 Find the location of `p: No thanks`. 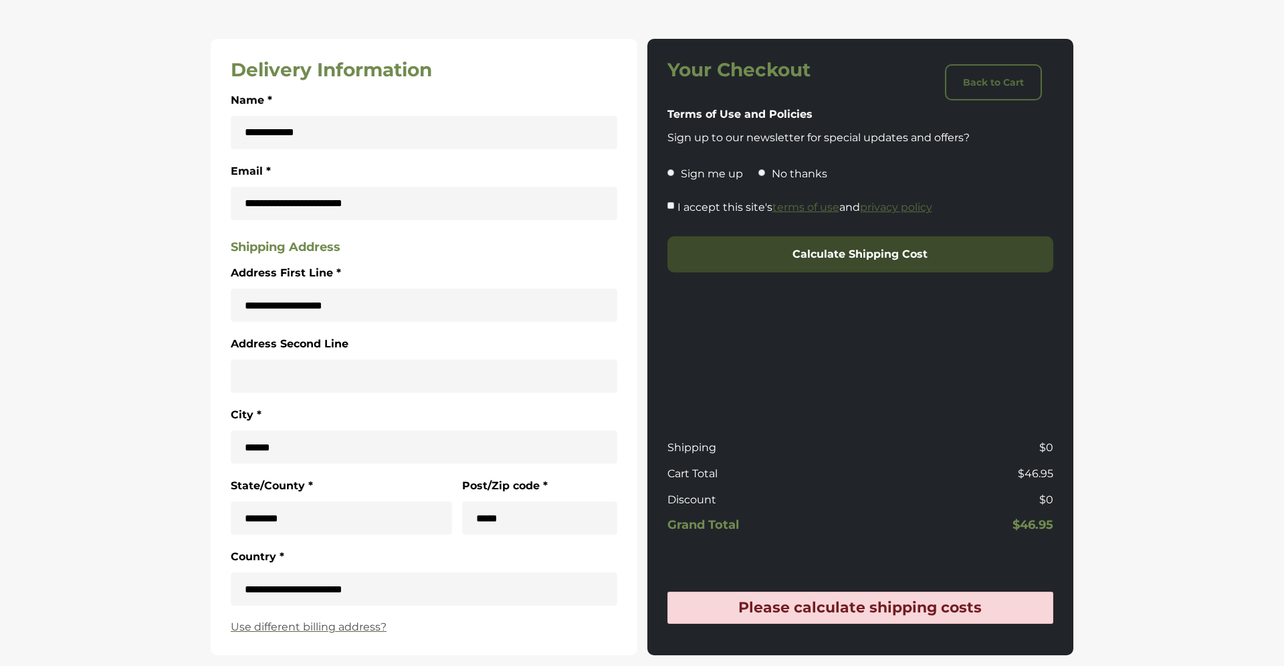

p: No thanks is located at coordinates (799, 174).